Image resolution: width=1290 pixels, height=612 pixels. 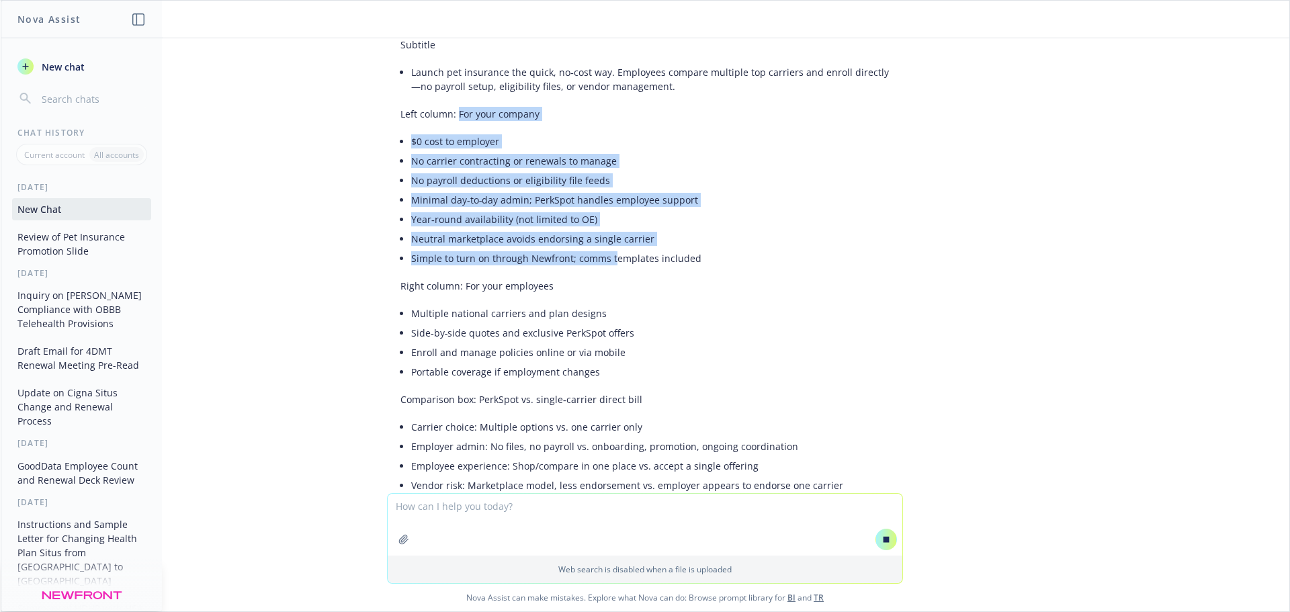 I want to click on p: Left column: For your company, so click(x=645, y=114).